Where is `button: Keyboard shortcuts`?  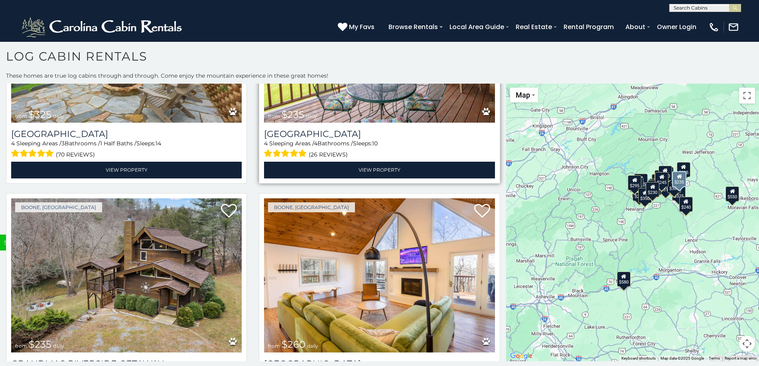
button: Keyboard shortcuts is located at coordinates (638, 359).